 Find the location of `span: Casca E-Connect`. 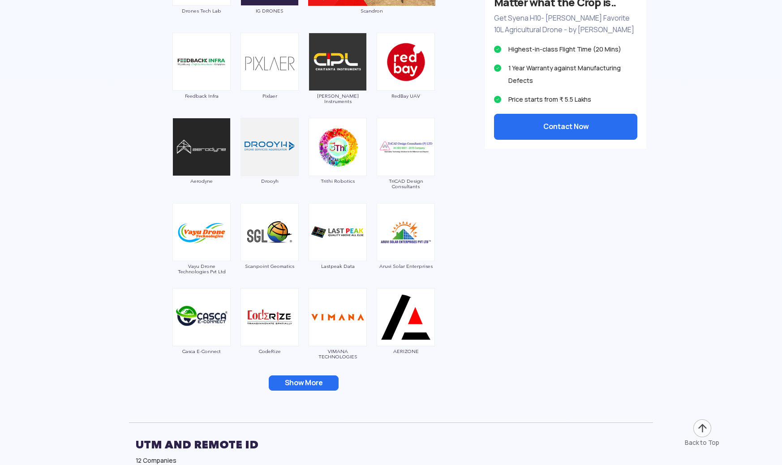

span: Casca E-Connect is located at coordinates (202, 351).